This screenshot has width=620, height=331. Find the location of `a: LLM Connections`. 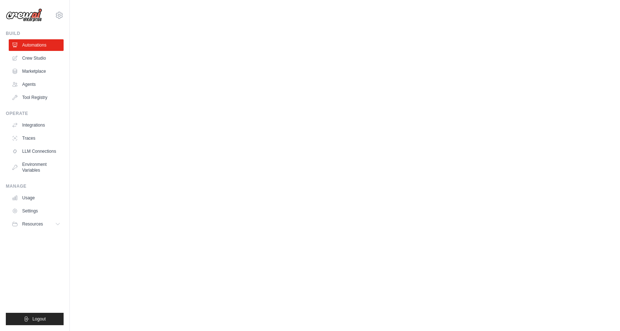

a: LLM Connections is located at coordinates (36, 151).